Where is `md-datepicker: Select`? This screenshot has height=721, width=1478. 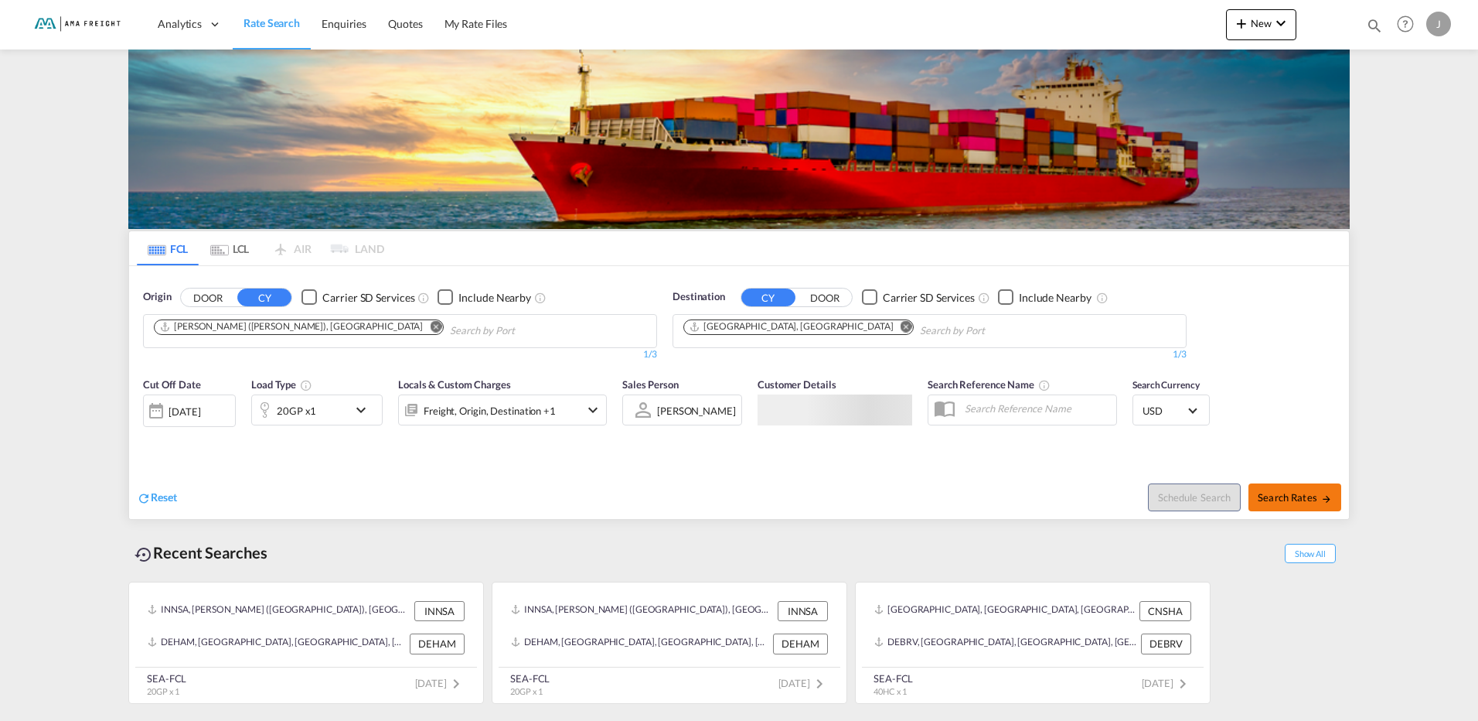
md-datepicker: Select is located at coordinates (148, 435).